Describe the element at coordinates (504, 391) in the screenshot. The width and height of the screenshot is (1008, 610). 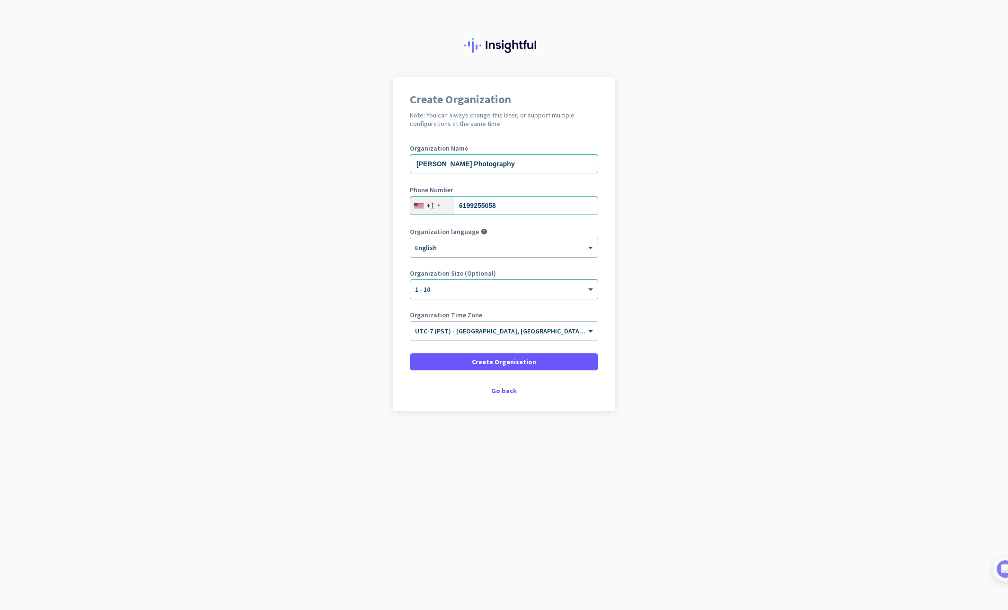
I see `div: Go back` at that location.